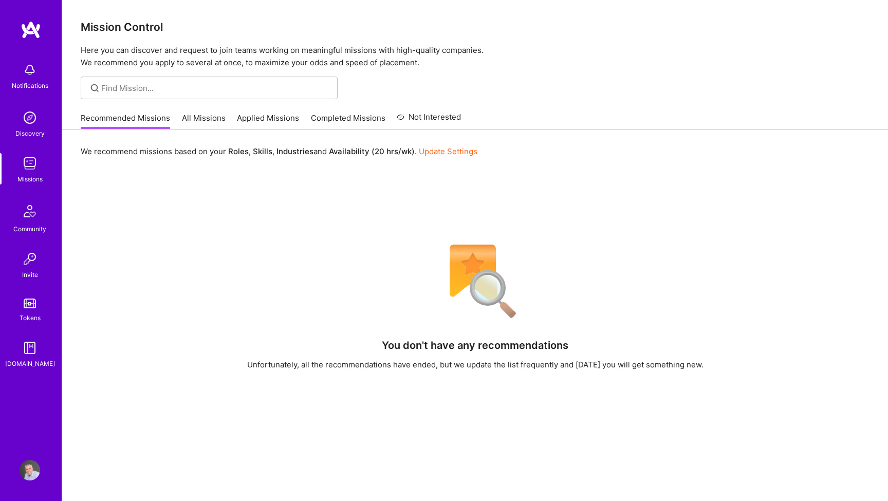 This screenshot has height=501, width=888. Describe the element at coordinates (30, 163) in the screenshot. I see `img: teamwork` at that location.